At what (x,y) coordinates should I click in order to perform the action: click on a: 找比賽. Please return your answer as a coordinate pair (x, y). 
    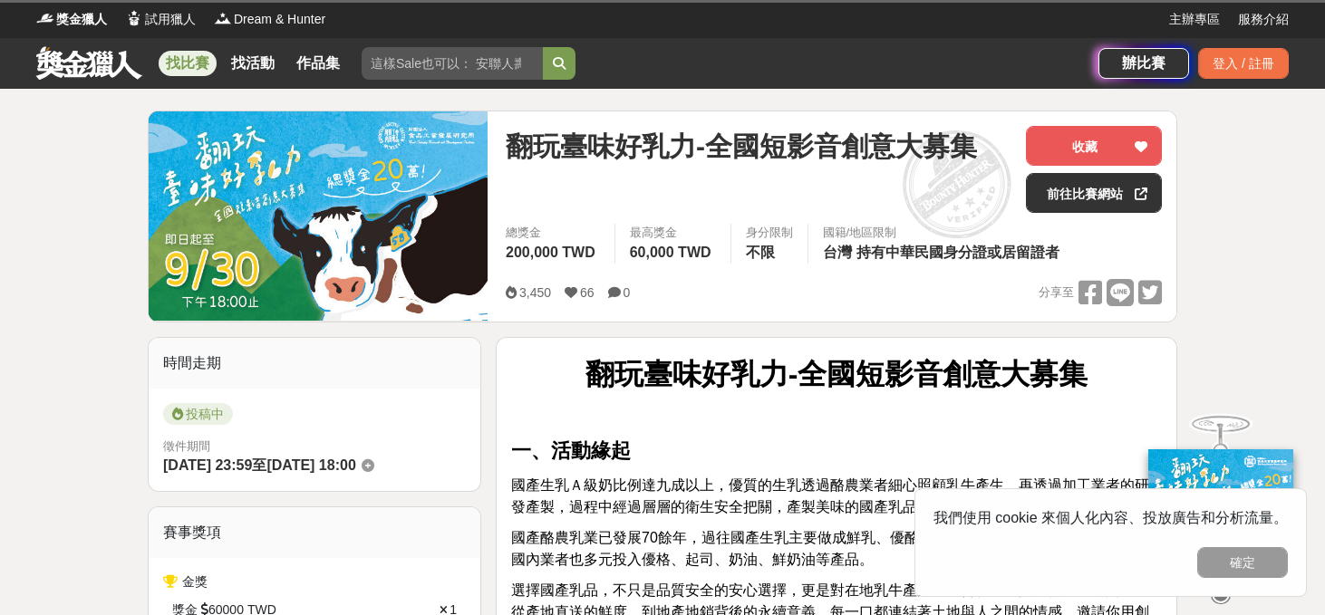
    Looking at the image, I should click on (188, 63).